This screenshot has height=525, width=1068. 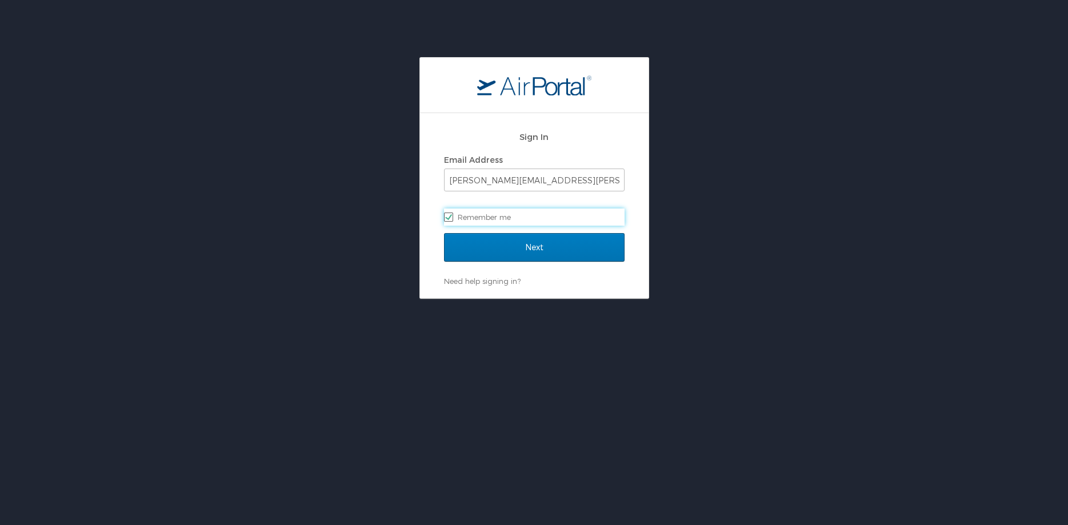 What do you see at coordinates (482, 281) in the screenshot?
I see `a: Need help signing in?` at bounding box center [482, 281].